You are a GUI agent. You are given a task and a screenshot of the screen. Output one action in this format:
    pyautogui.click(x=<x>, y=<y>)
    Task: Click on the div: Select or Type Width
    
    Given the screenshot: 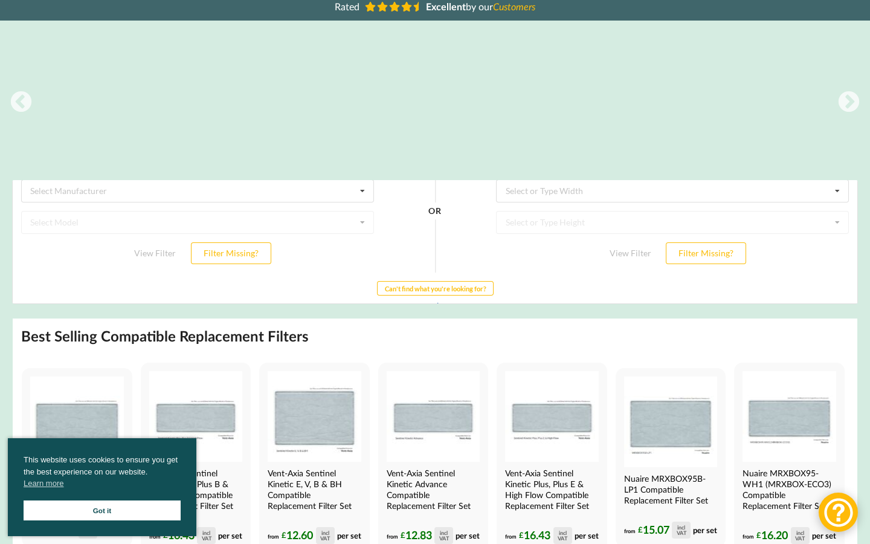 What is the action you would take?
    pyautogui.click(x=533, y=11)
    